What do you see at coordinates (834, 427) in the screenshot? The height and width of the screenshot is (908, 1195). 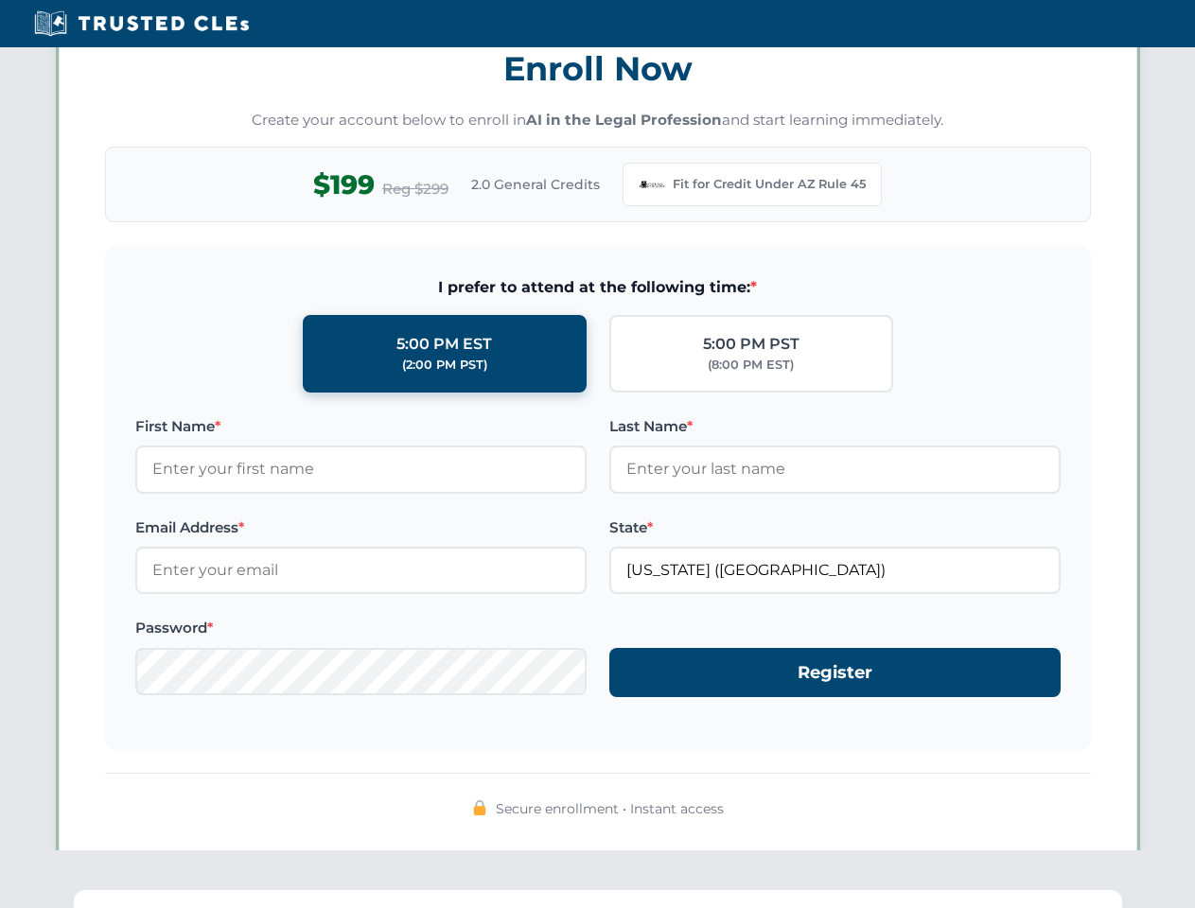 I see `label: Last Name` at bounding box center [834, 427].